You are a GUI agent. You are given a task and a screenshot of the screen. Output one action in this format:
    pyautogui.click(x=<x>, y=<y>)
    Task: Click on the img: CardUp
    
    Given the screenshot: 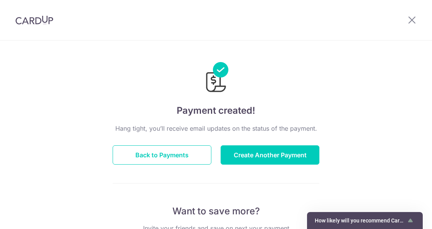 What is the action you would take?
    pyautogui.click(x=34, y=20)
    